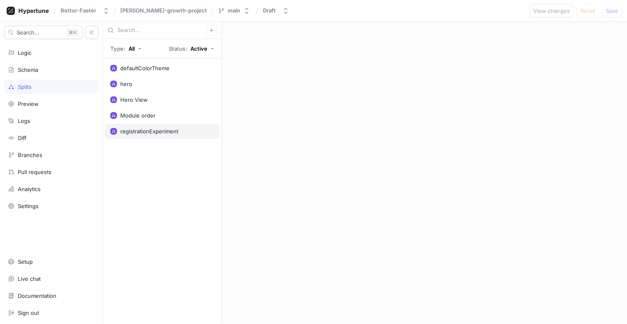  What do you see at coordinates (30, 155) in the screenshot?
I see `div: Branches` at bounding box center [30, 155].